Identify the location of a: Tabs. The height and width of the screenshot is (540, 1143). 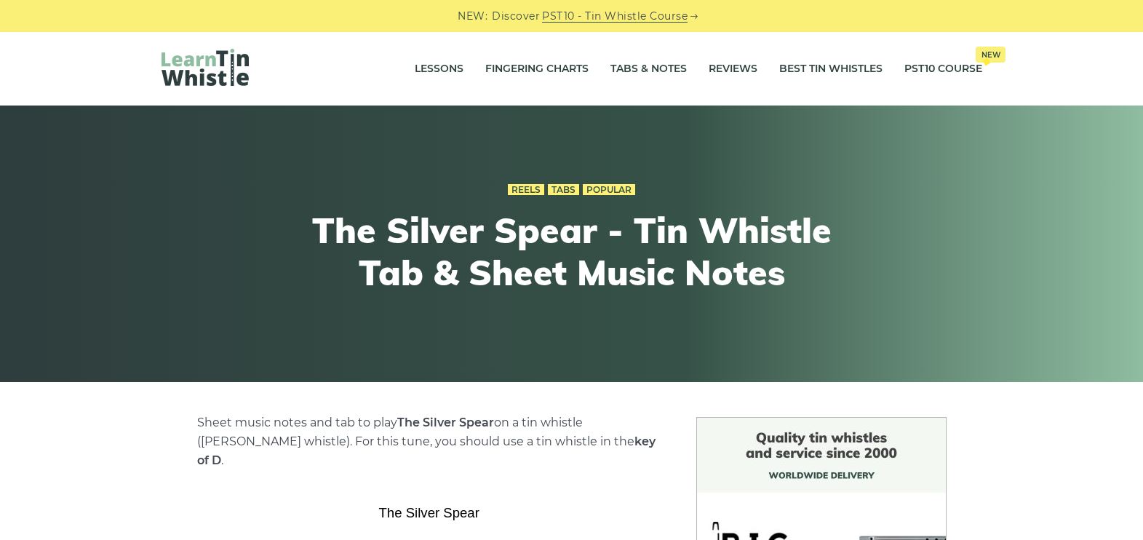
(563, 190).